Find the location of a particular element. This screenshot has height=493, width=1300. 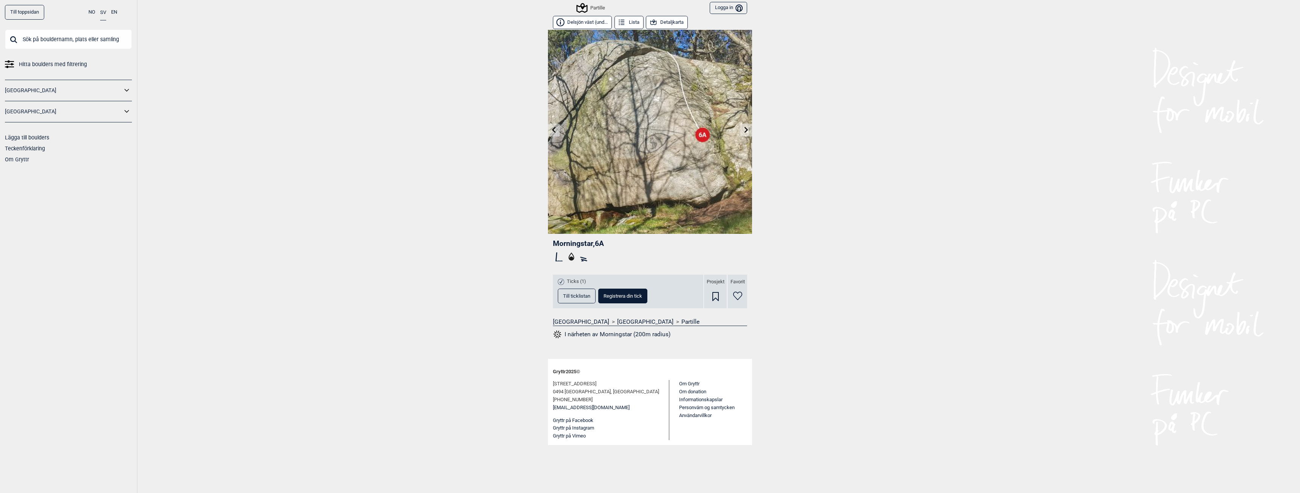

span: Till ticklistan is located at coordinates (577, 296).